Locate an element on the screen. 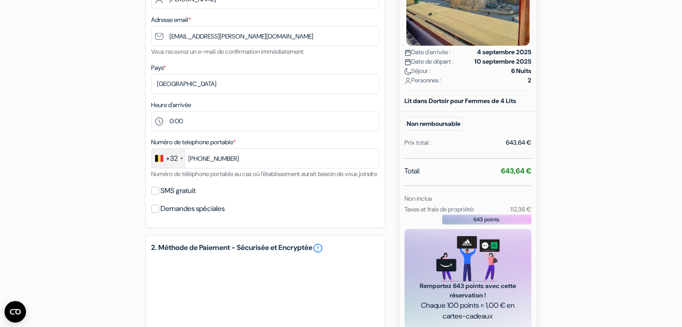  label: Demandes spéciales is located at coordinates (192, 209).